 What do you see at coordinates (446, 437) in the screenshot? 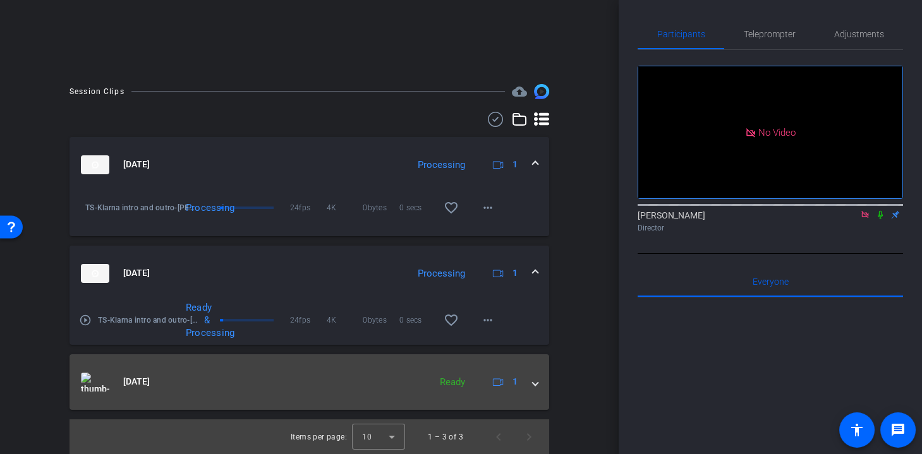
I see `div: 1 – 3 of 3` at bounding box center [446, 437].